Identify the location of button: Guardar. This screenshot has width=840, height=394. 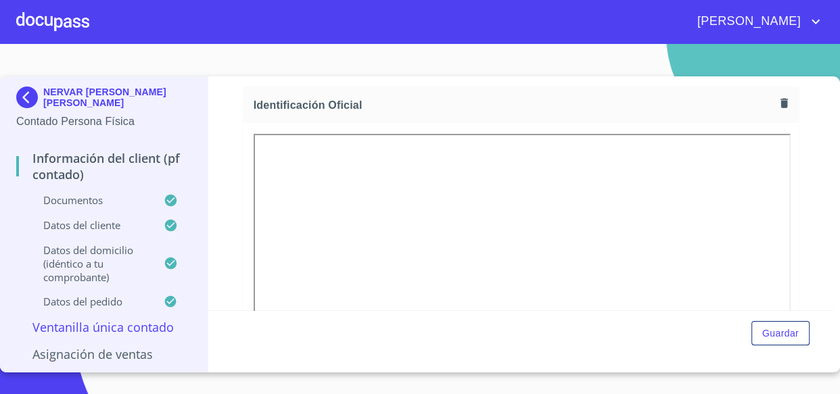
(780, 333).